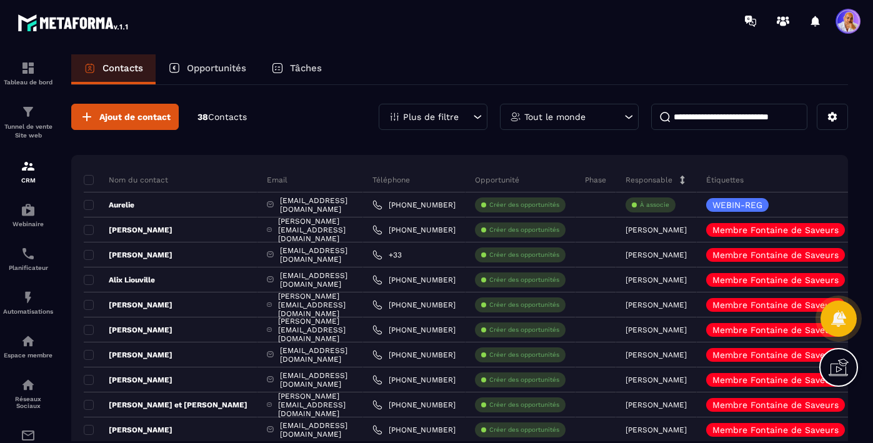 Image resolution: width=873 pixels, height=443 pixels. I want to click on a: automationsautomationsAutomatisations, so click(28, 303).